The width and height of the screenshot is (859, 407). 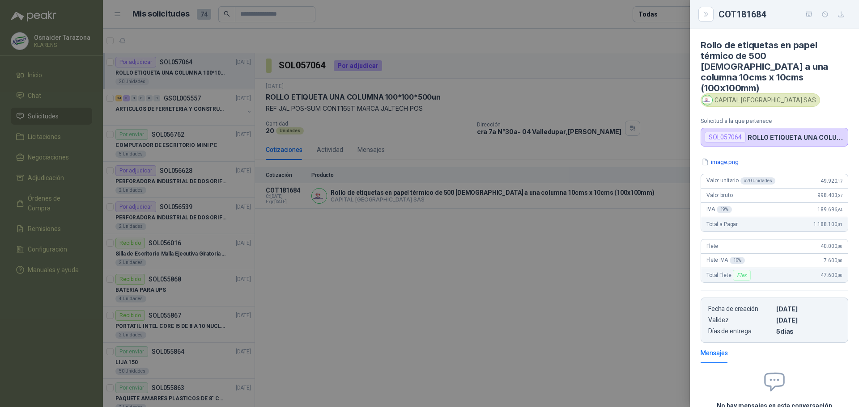 I want to click on div: Mensajes, so click(x=714, y=353).